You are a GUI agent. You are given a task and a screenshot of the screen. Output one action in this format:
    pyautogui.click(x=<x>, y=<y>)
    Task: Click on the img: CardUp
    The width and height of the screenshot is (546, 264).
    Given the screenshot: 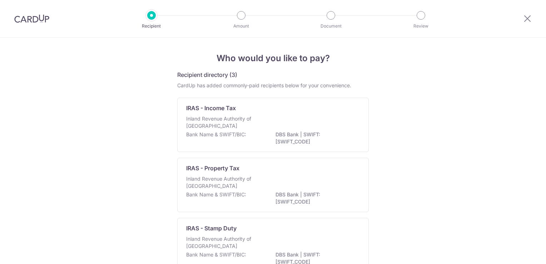 What is the action you would take?
    pyautogui.click(x=32, y=19)
    